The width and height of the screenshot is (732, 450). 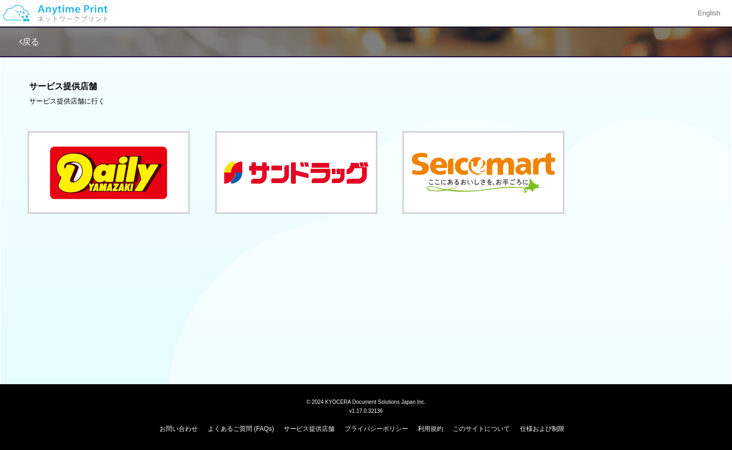 What do you see at coordinates (366, 86) in the screenshot?
I see `h3: サービス提供店舗` at bounding box center [366, 86].